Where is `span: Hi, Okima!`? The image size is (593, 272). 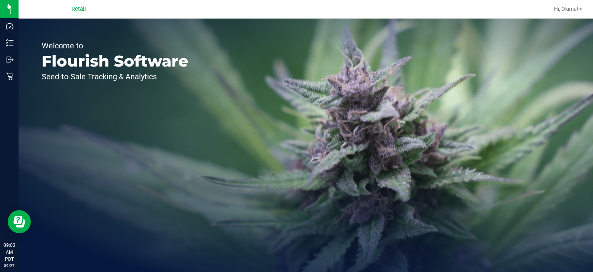 span: Hi, Okima! is located at coordinates (566, 9).